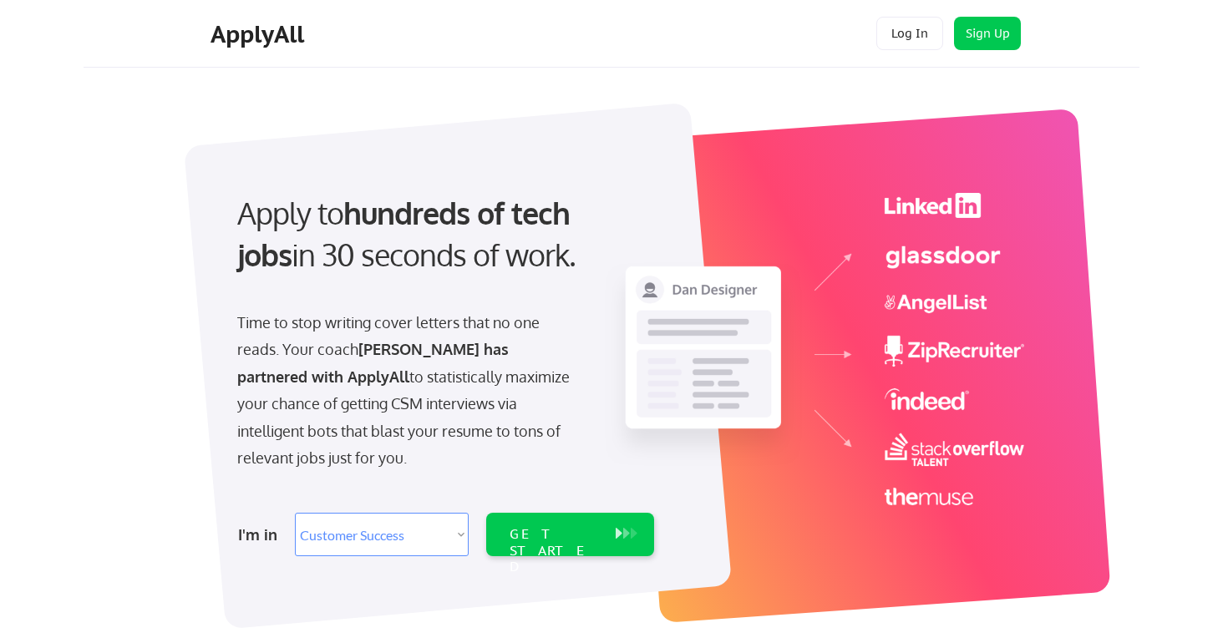 This screenshot has height=643, width=1223. I want to click on div: Time to stop writing cover letters that no one reads. Your coach to statistically maximize your c..., so click(409, 390).